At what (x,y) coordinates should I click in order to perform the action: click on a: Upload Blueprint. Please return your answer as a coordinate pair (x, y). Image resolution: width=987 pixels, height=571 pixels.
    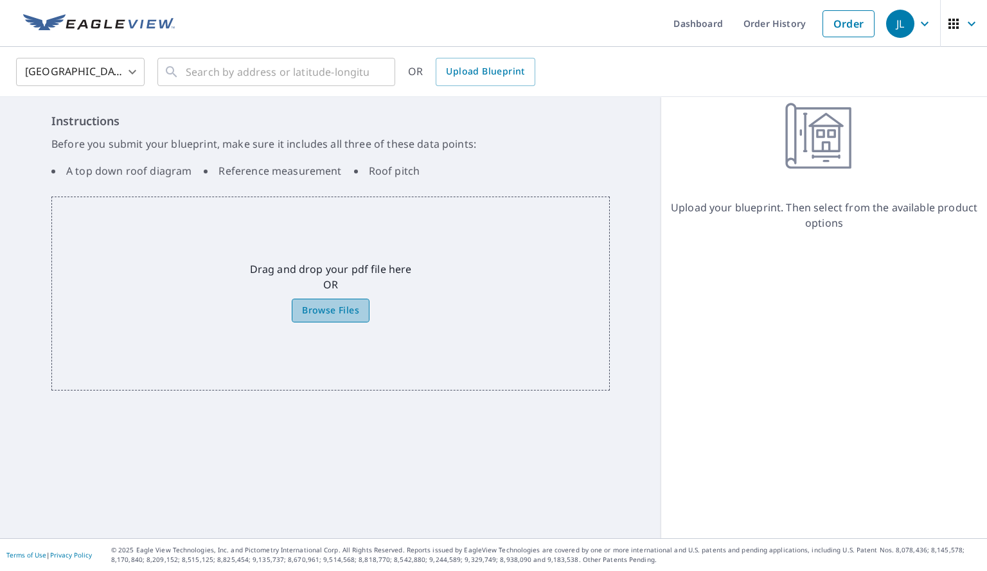
    Looking at the image, I should click on (485, 72).